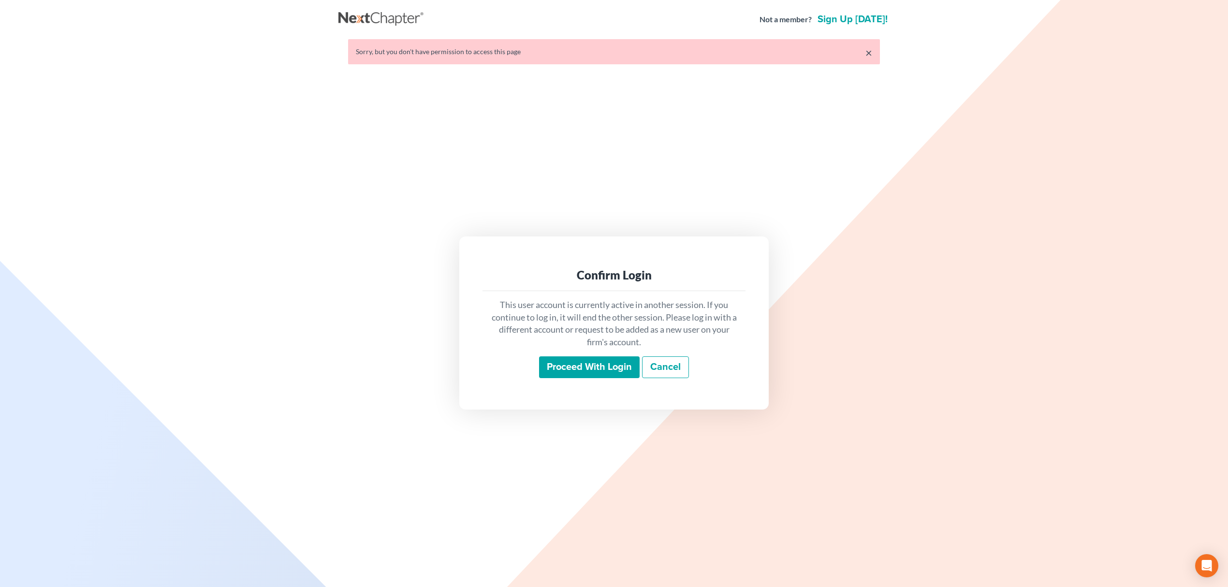 This screenshot has height=587, width=1228. What do you see at coordinates (1206, 565) in the screenshot?
I see `div: Open Intercom Messenger` at bounding box center [1206, 565].